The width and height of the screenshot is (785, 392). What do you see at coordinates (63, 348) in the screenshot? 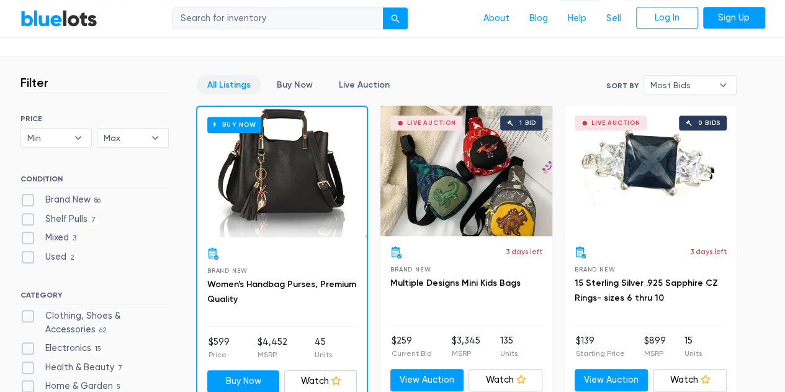
I see `label: Electronics` at bounding box center [63, 348].